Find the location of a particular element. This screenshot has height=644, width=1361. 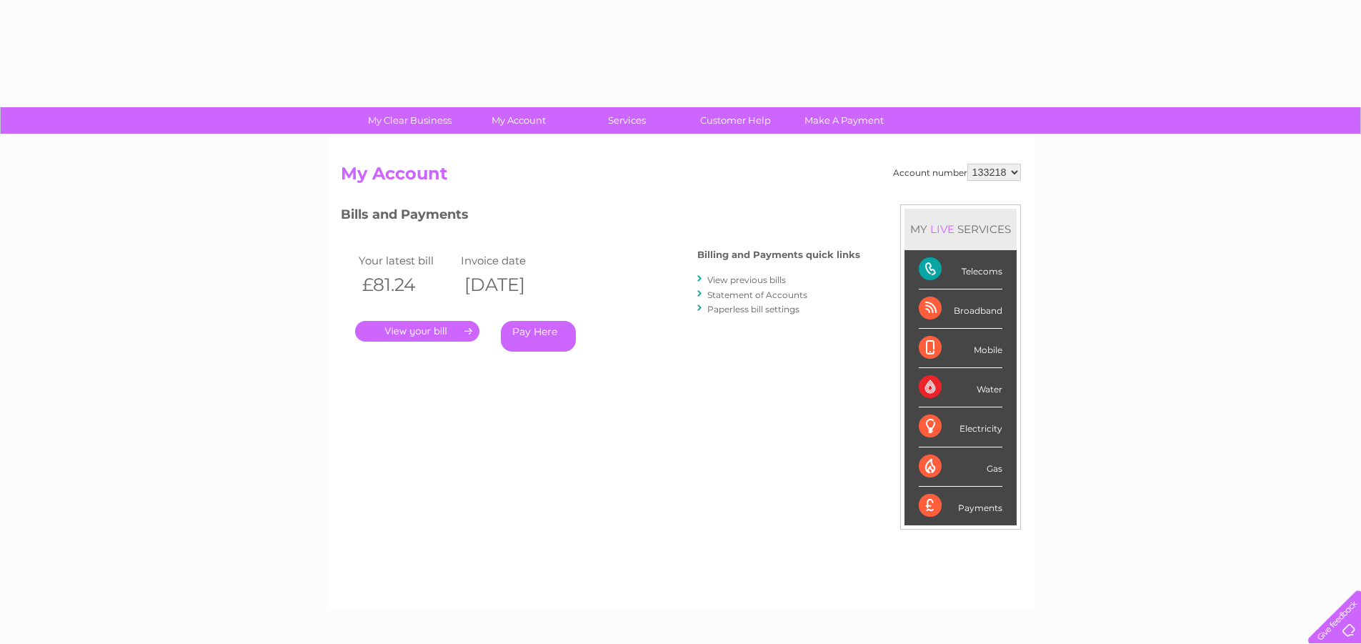

a: Pay Here is located at coordinates (538, 336).